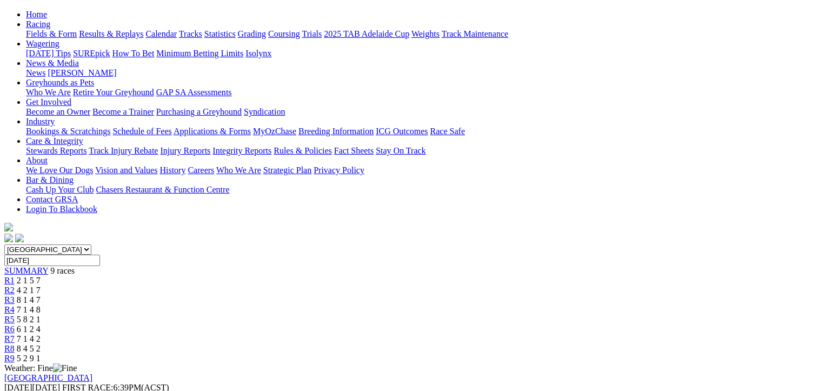 The image size is (818, 391). I want to click on div: About, so click(420, 170).